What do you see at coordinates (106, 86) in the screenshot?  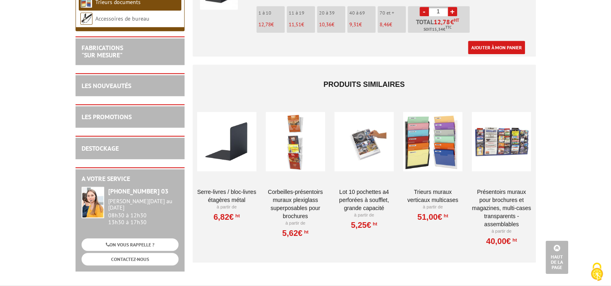 I see `a: LES NOUVEAUTÉS` at bounding box center [106, 86].